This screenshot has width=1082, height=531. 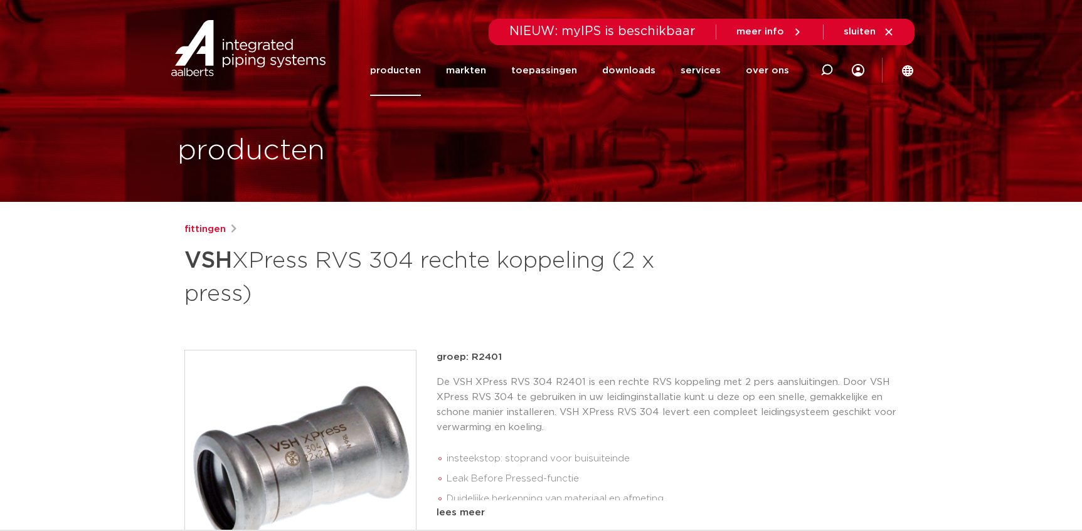 What do you see at coordinates (580, 70) in the screenshot?
I see `nav: Menu` at bounding box center [580, 70].